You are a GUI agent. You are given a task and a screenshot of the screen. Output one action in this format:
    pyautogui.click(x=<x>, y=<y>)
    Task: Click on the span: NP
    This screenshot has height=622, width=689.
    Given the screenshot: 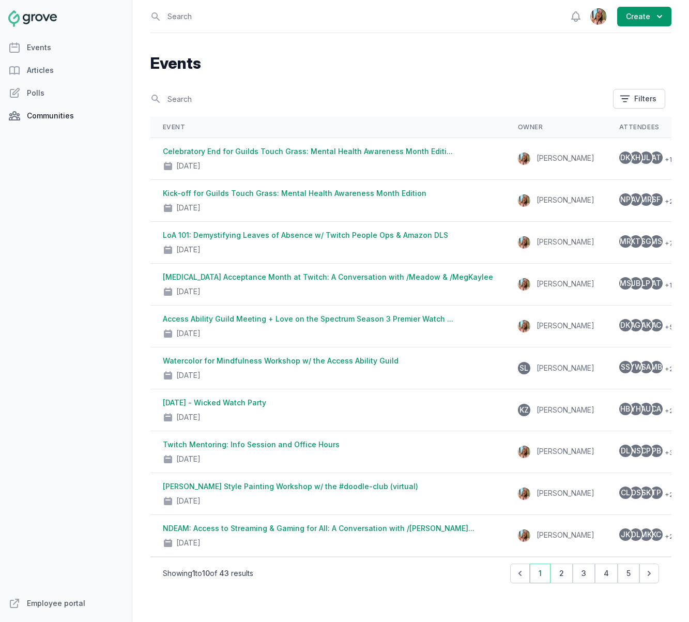 What is the action you would take?
    pyautogui.click(x=625, y=199)
    